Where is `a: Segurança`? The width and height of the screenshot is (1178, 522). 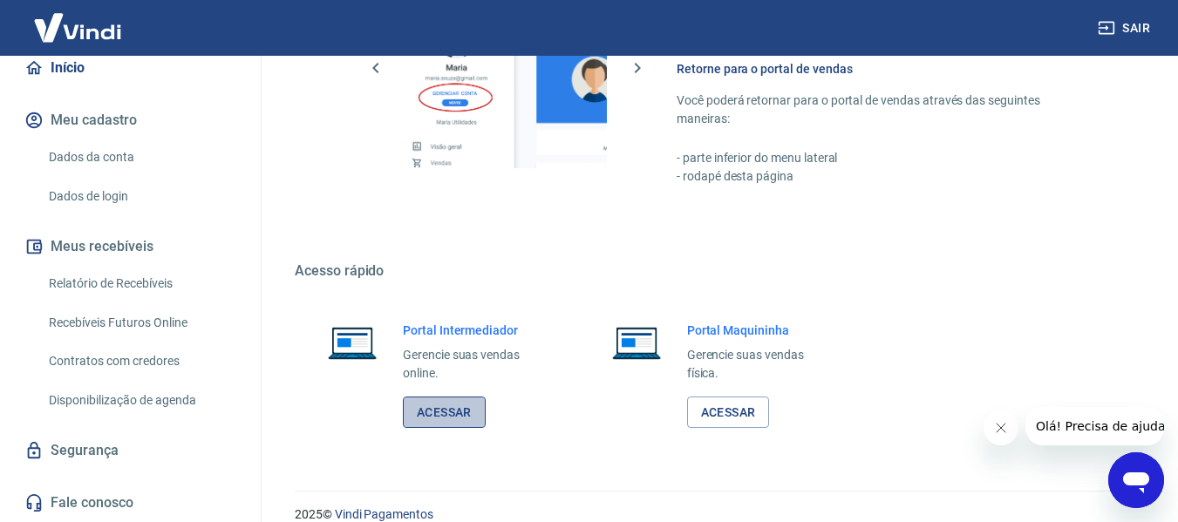
a: Segurança is located at coordinates (130, 451).